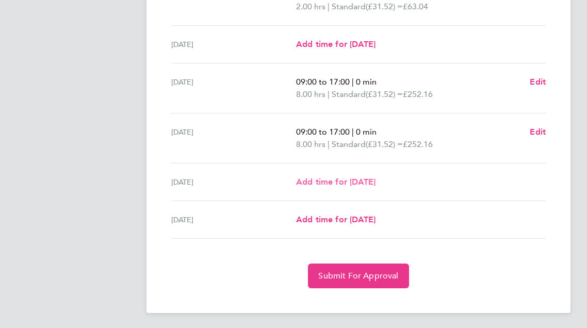 The height and width of the screenshot is (328, 587). Describe the element at coordinates (311, 6) in the screenshot. I see `span: 2.00 hrs` at that location.